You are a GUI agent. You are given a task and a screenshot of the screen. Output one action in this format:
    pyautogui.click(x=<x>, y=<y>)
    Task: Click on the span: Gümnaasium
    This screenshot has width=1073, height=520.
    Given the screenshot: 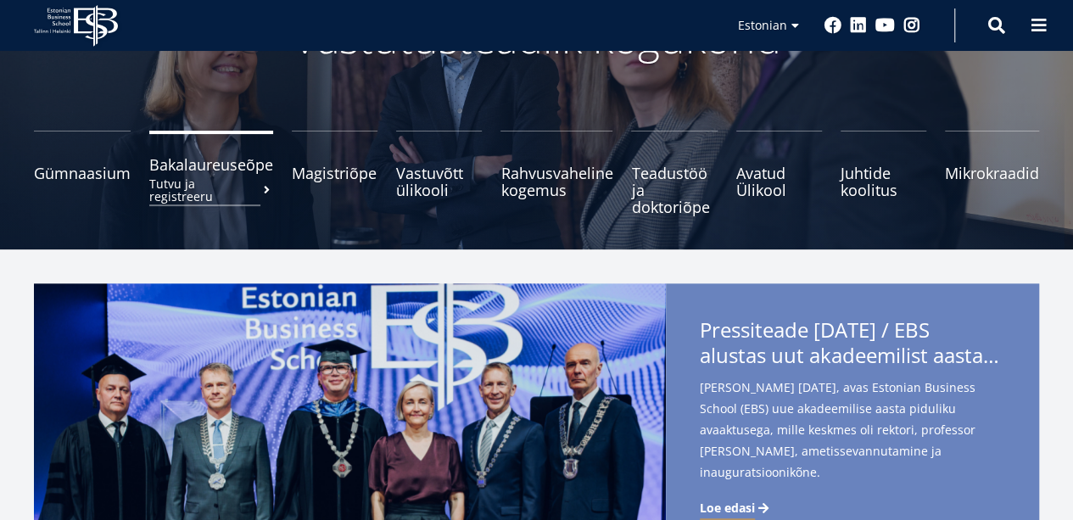 What is the action you would take?
    pyautogui.click(x=82, y=173)
    